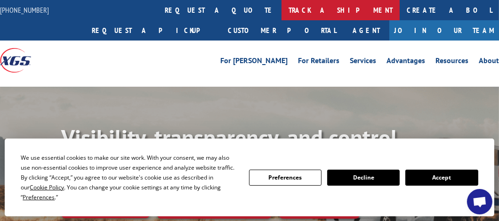  I want to click on a: Resources, so click(452, 62).